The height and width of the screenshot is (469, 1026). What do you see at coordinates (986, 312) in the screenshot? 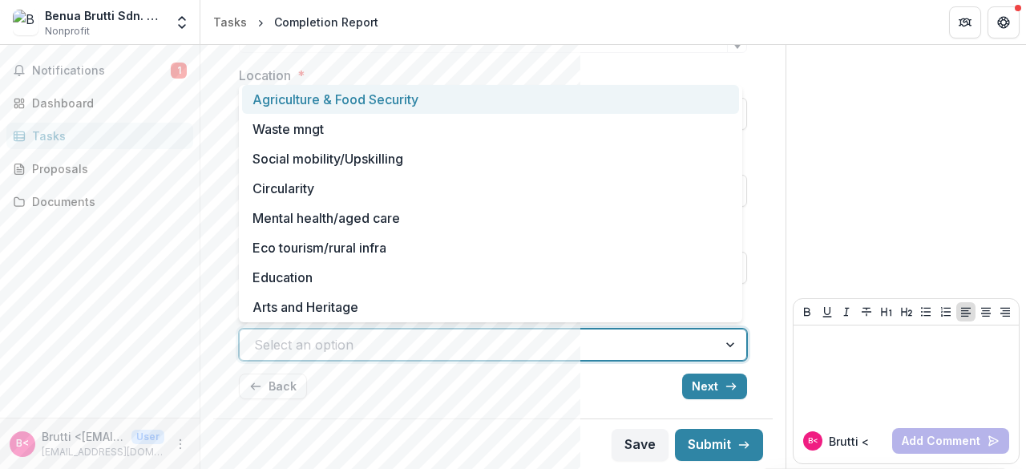
I see `button: Align Center` at bounding box center [986, 312].